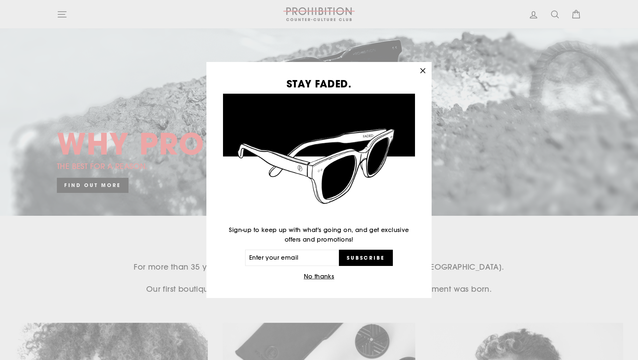 The image size is (638, 360). Describe the element at coordinates (319, 83) in the screenshot. I see `h3: STAY FADED.` at that location.